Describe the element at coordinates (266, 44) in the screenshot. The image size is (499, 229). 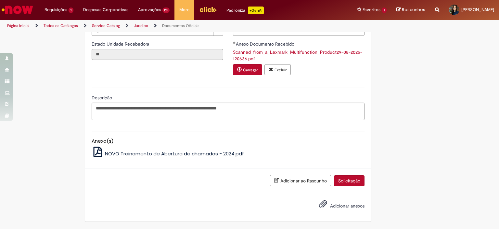
I see `span: Somente leitura - Anexo Documento Recebido` at that location.